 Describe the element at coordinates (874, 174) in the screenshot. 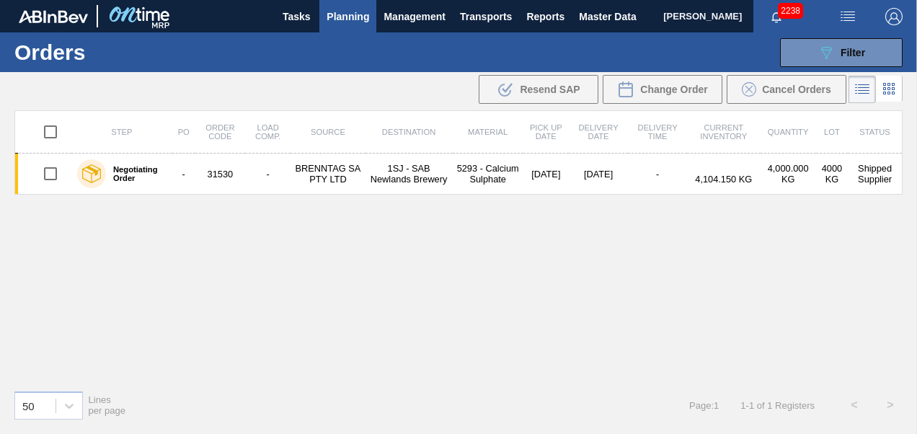

I see `td: Shipped Supplier` at that location.